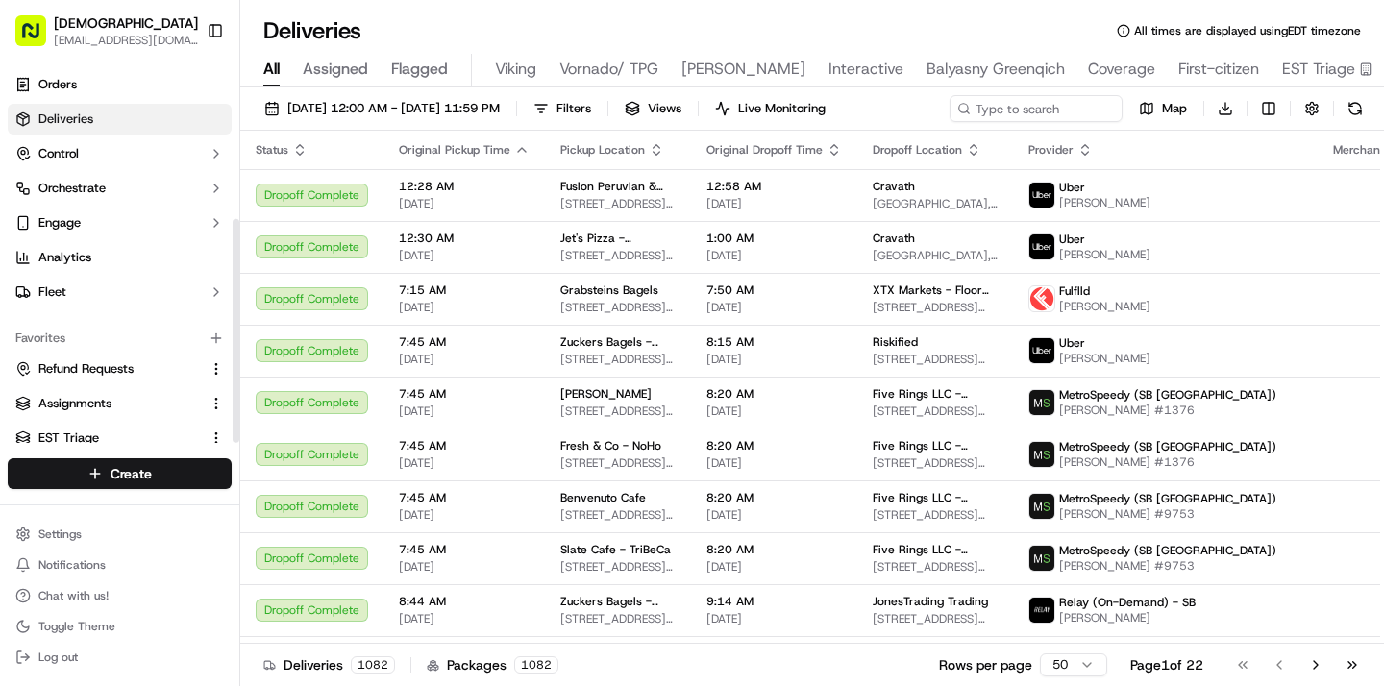 This screenshot has height=686, width=1384. I want to click on a: Deliveries, so click(119, 119).